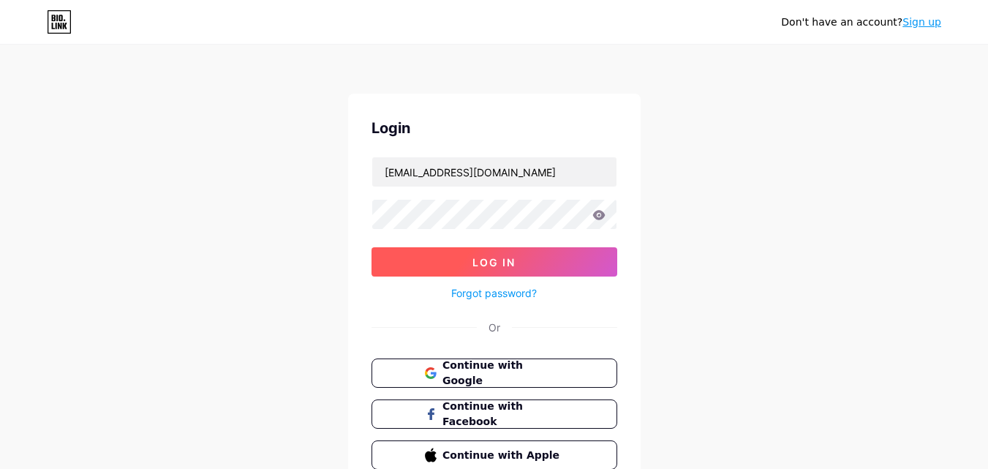  Describe the element at coordinates (494, 293) in the screenshot. I see `a: Forgot password?` at that location.